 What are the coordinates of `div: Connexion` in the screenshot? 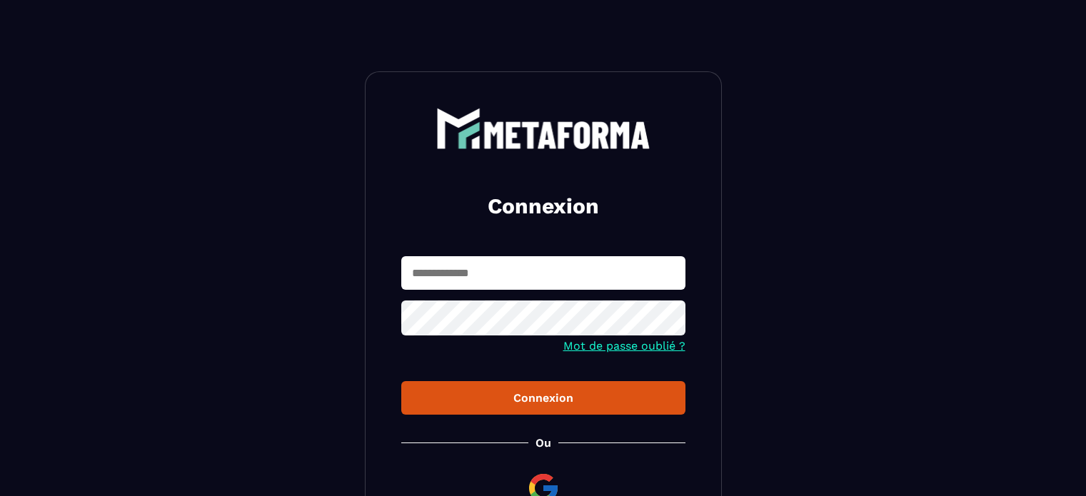 It's located at (544, 398).